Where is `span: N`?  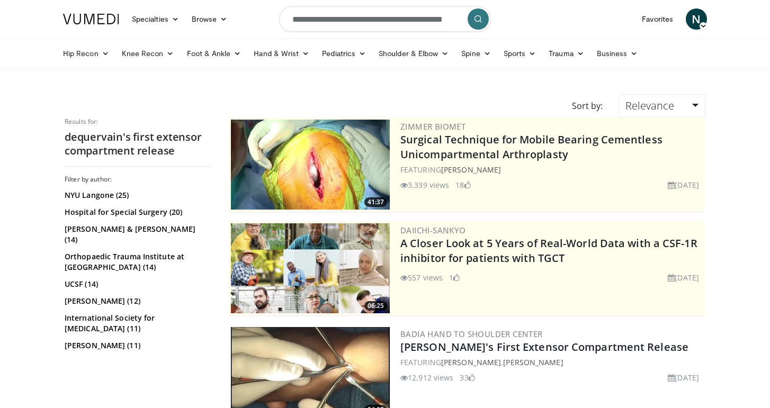 span: N is located at coordinates (697, 19).